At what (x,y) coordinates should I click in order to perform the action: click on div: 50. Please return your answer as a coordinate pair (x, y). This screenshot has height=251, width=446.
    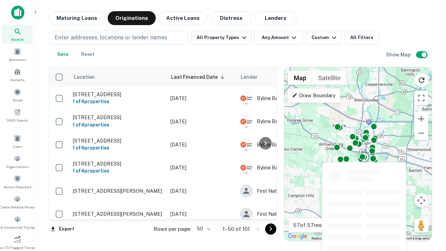
    Looking at the image, I should click on (203, 229).